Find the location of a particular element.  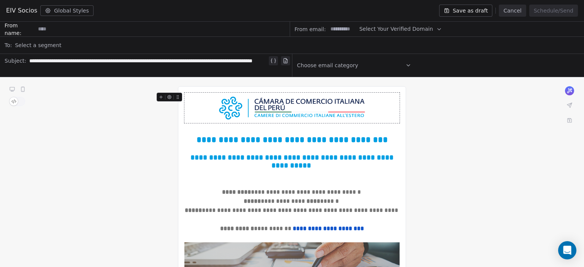

button: Cancel is located at coordinates (512, 11).